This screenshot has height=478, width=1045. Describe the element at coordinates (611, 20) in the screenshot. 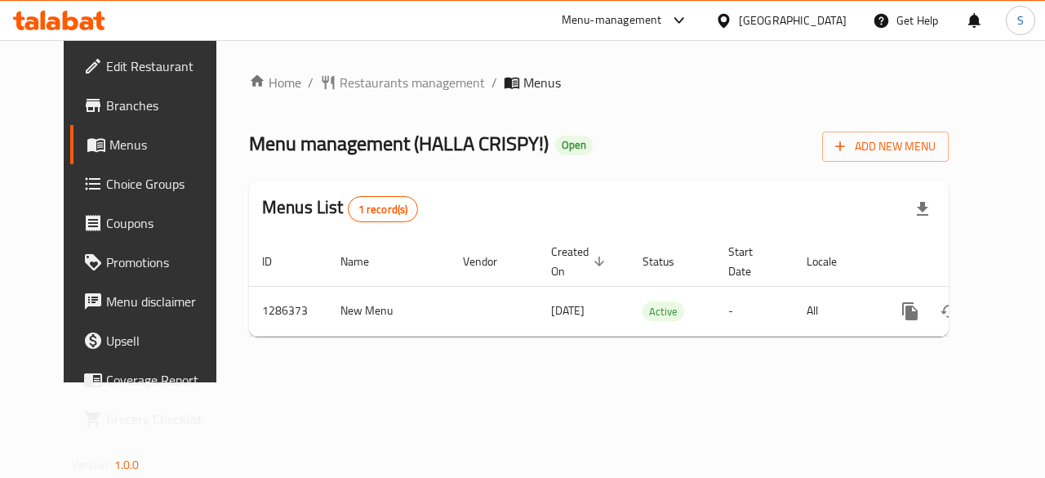

I see `div: Menu-management` at that location.